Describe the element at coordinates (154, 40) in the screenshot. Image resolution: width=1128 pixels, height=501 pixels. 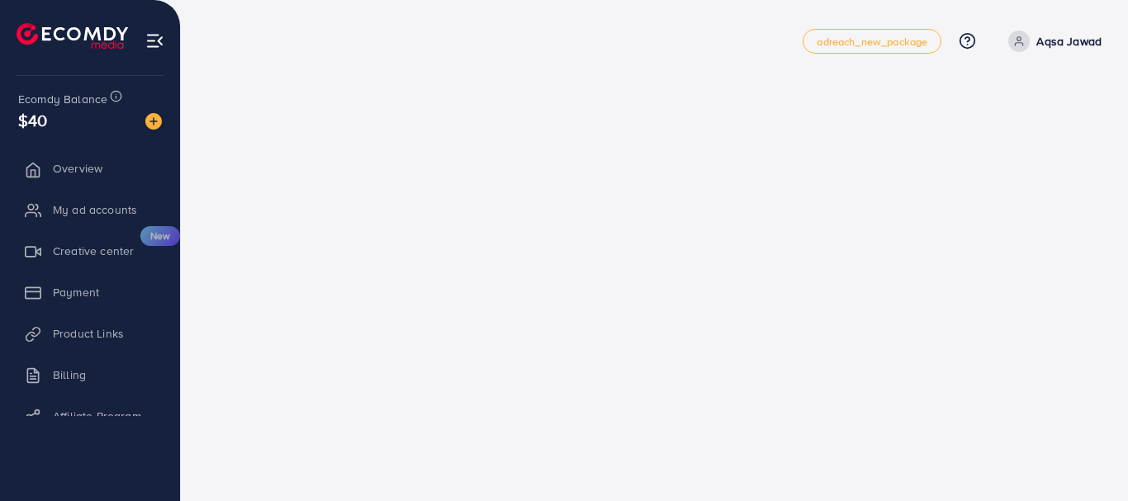
I see `img: menu` at that location.